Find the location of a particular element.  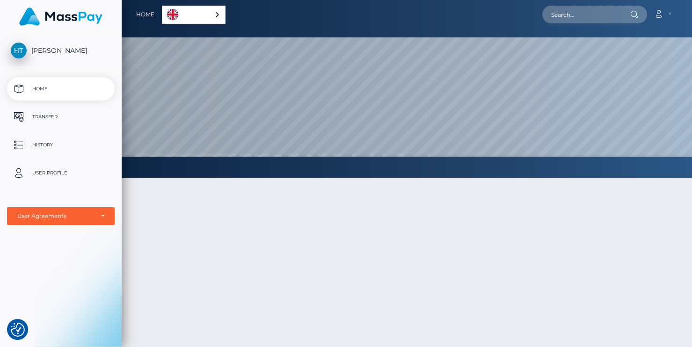

aside: Language selected: English is located at coordinates (194, 15).